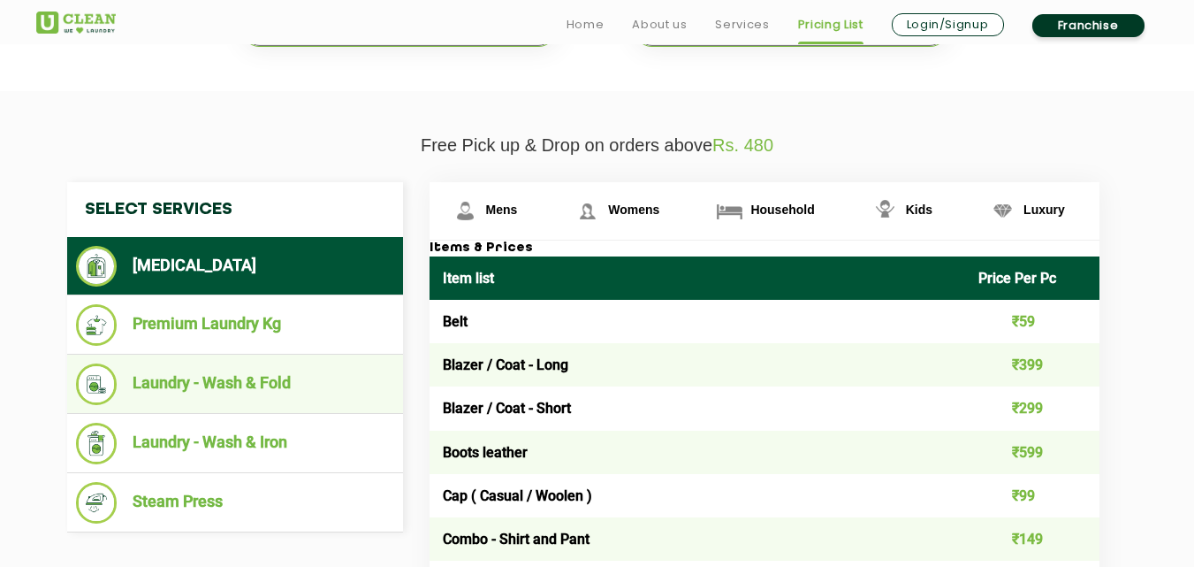 This screenshot has height=567, width=1194. What do you see at coordinates (1032, 538) in the screenshot?
I see `td: ₹149` at bounding box center [1032, 538].